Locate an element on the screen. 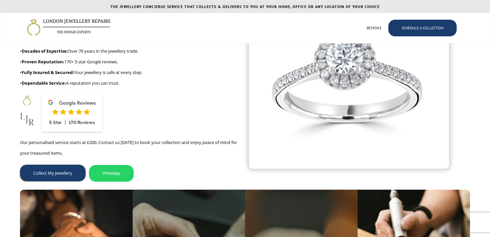  a: home is located at coordinates (69, 27).